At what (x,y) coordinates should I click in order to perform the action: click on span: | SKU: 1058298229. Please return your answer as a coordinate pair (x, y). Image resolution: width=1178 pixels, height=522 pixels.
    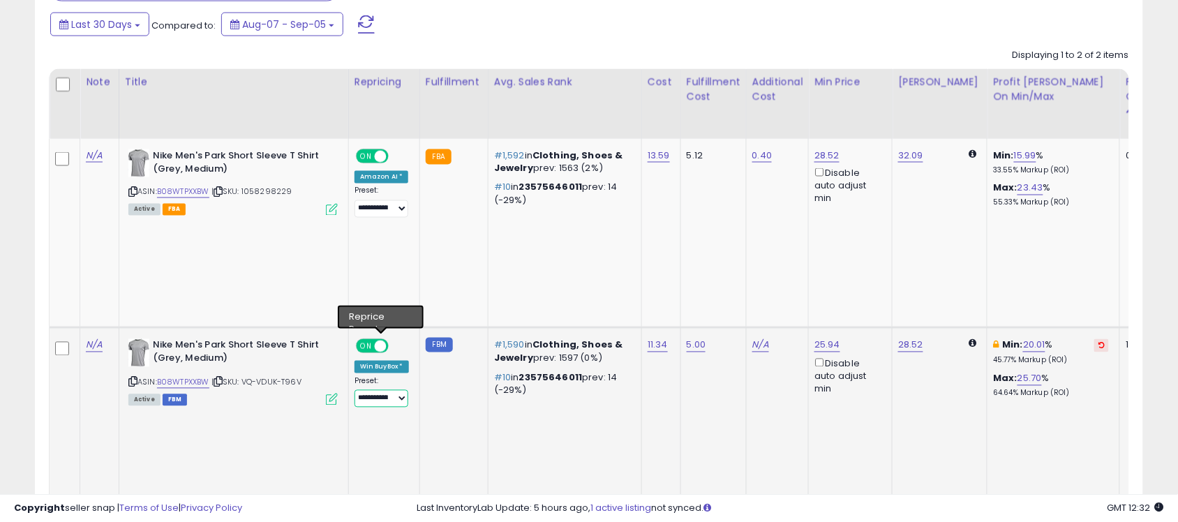
    Looking at the image, I should click on (252, 192).